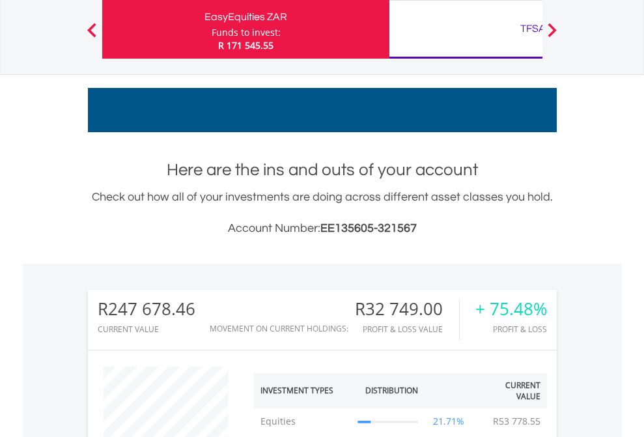 Image resolution: width=644 pixels, height=437 pixels. What do you see at coordinates (322, 170) in the screenshot?
I see `h1: Here are the ins and outs of your account` at bounding box center [322, 170].